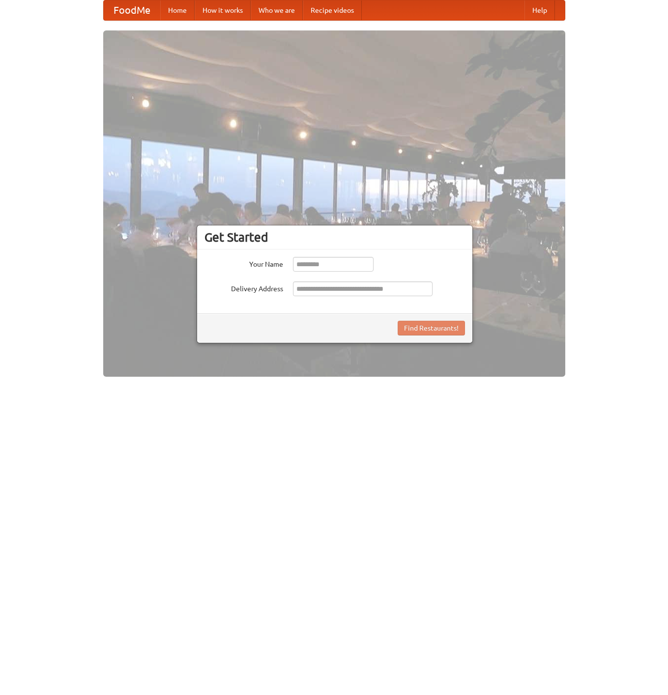 This screenshot has width=668, height=695. Describe the element at coordinates (223, 10) in the screenshot. I see `a: How it works` at that location.